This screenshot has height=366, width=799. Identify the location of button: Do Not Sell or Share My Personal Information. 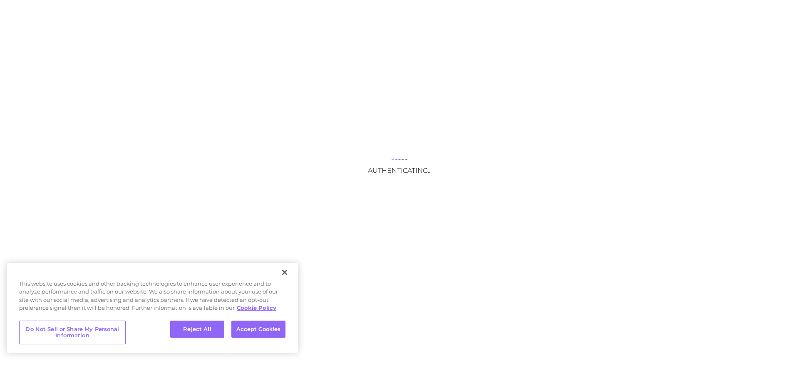
(72, 332).